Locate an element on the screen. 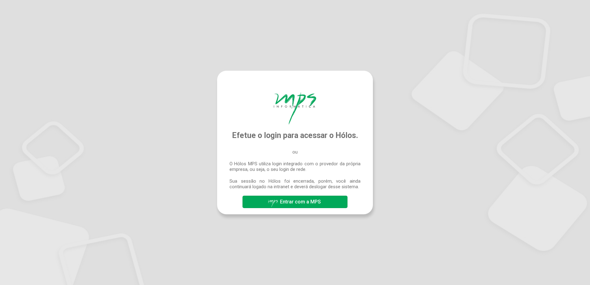  span: Sua sessão no Hólos foi encerrada, porém, você ainda continuará logado na intranet e deverá deslo... is located at coordinates (295, 184).